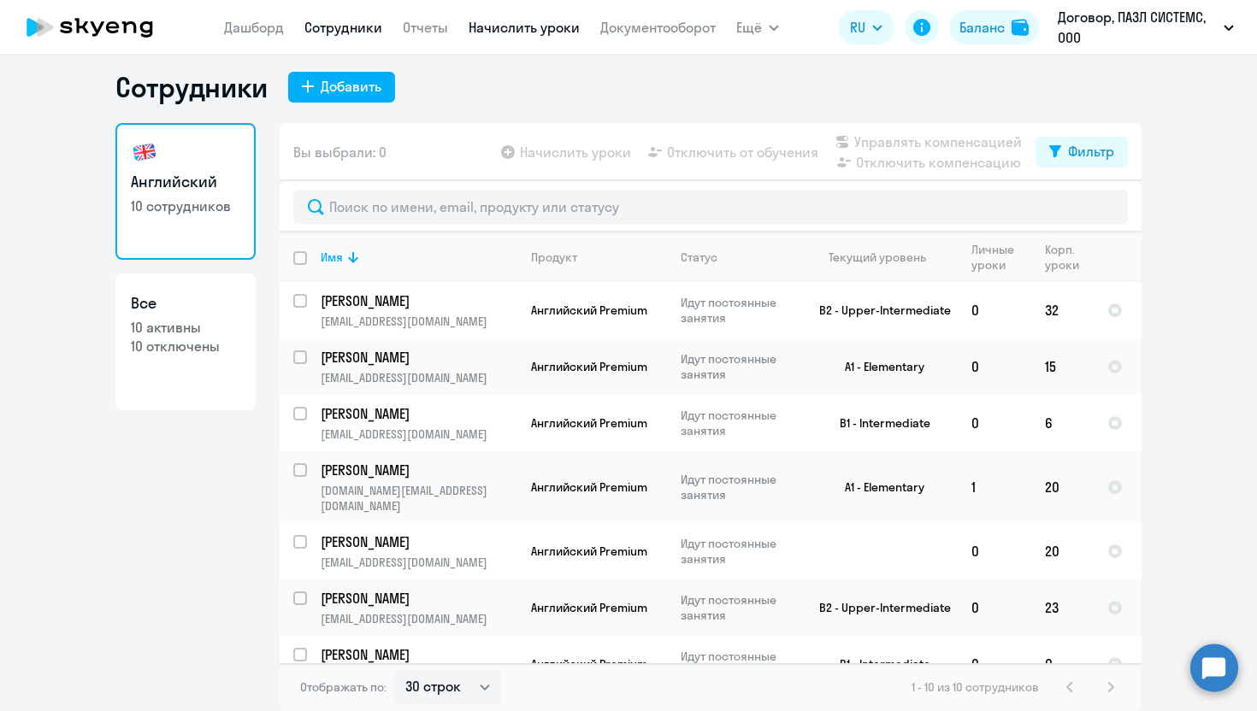  What do you see at coordinates (186, 182) in the screenshot?
I see `h3: Английский` at bounding box center [186, 182].